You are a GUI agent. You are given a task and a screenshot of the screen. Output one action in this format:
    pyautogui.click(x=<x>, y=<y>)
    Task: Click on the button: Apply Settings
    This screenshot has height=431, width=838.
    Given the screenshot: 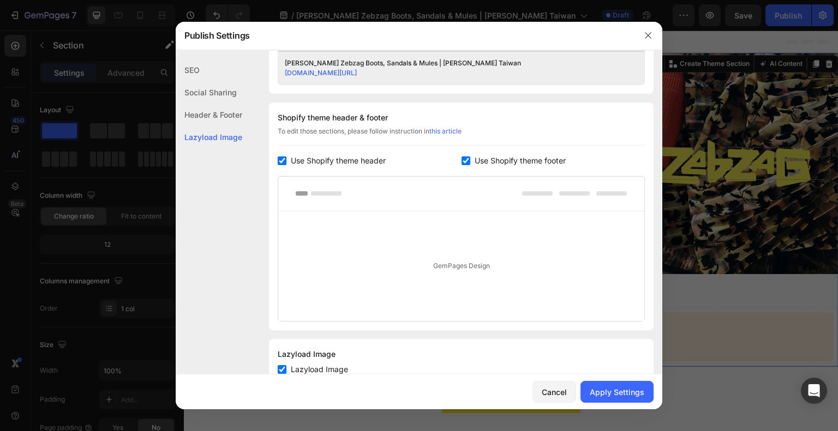 What is the action you would take?
    pyautogui.click(x=617, y=392)
    